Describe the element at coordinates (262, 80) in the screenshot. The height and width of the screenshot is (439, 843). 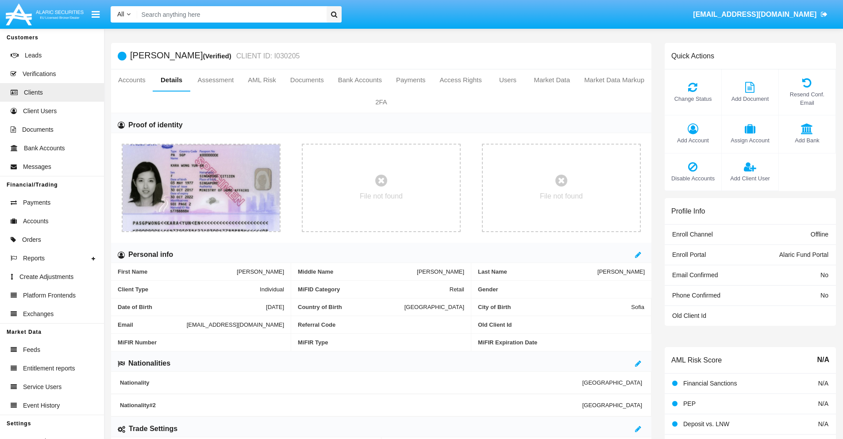
I see `a: AML Risk` at that location.